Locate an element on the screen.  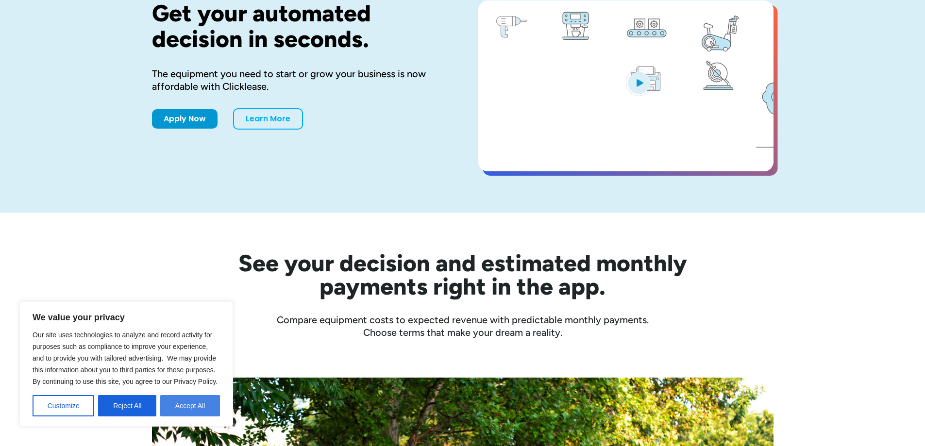
div: The equipment you need to start or grow your business is now affordable with Clicklease. is located at coordinates (300, 80).